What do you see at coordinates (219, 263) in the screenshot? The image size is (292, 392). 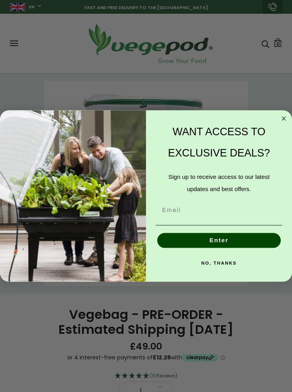 I see `button: NO, THANKS` at bounding box center [219, 263].